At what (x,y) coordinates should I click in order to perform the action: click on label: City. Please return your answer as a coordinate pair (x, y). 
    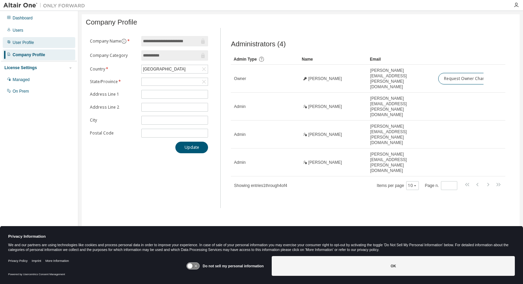
    Looking at the image, I should click on (113, 120).